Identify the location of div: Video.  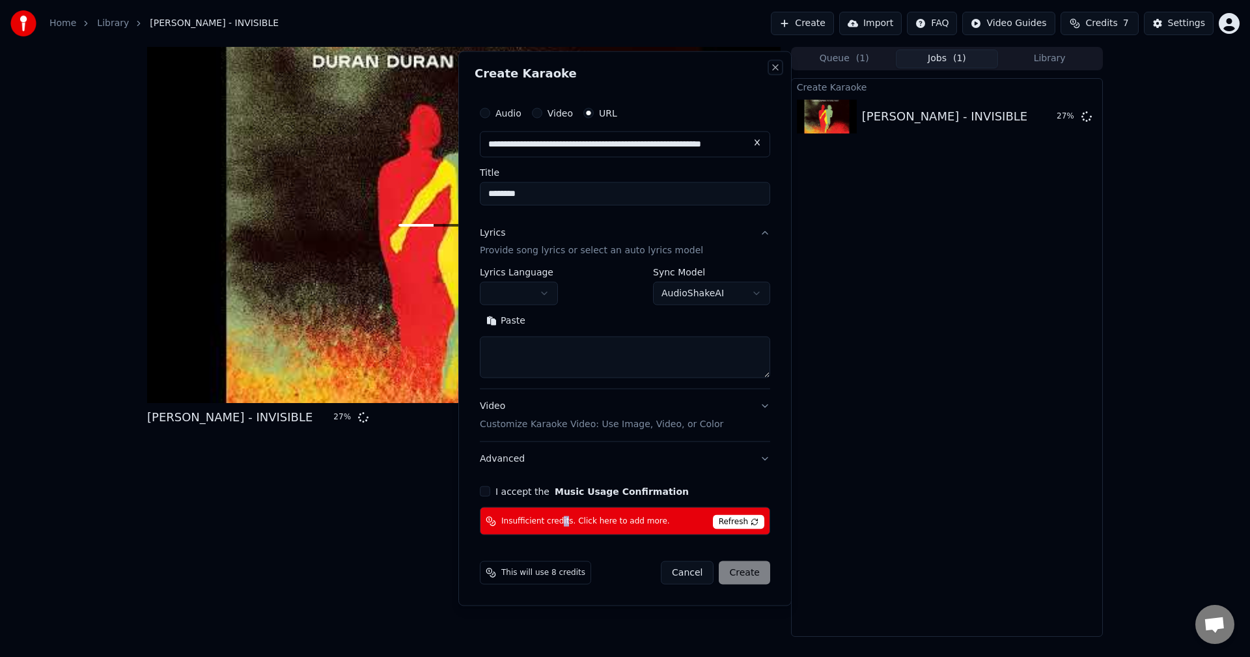
(602, 415).